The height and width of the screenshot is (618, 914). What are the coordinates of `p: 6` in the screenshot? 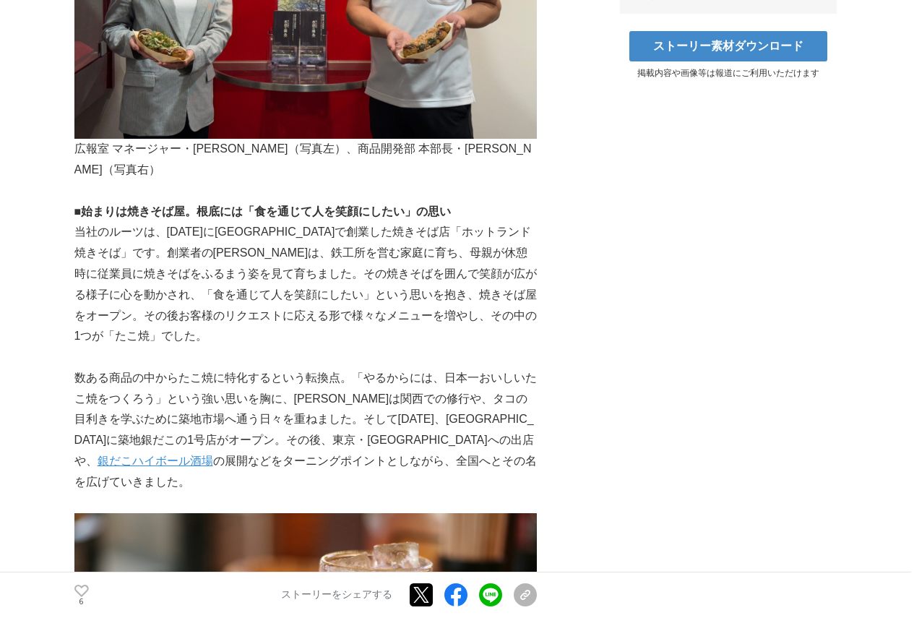 It's located at (82, 602).